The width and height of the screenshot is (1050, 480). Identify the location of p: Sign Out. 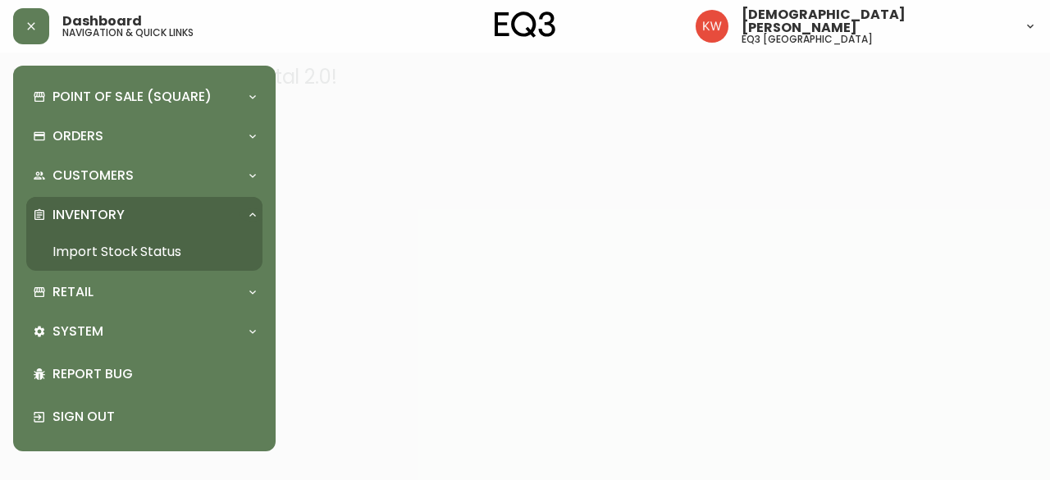
(154, 417).